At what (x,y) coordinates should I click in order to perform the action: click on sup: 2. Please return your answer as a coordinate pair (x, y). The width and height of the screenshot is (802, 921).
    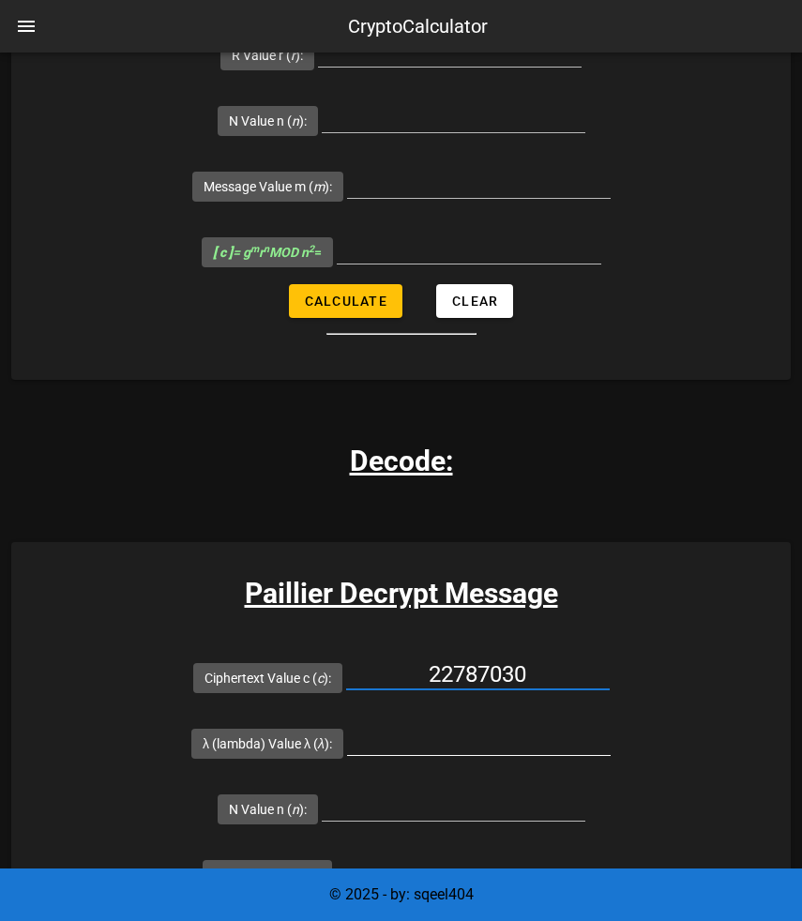
    Looking at the image, I should click on (311, 249).